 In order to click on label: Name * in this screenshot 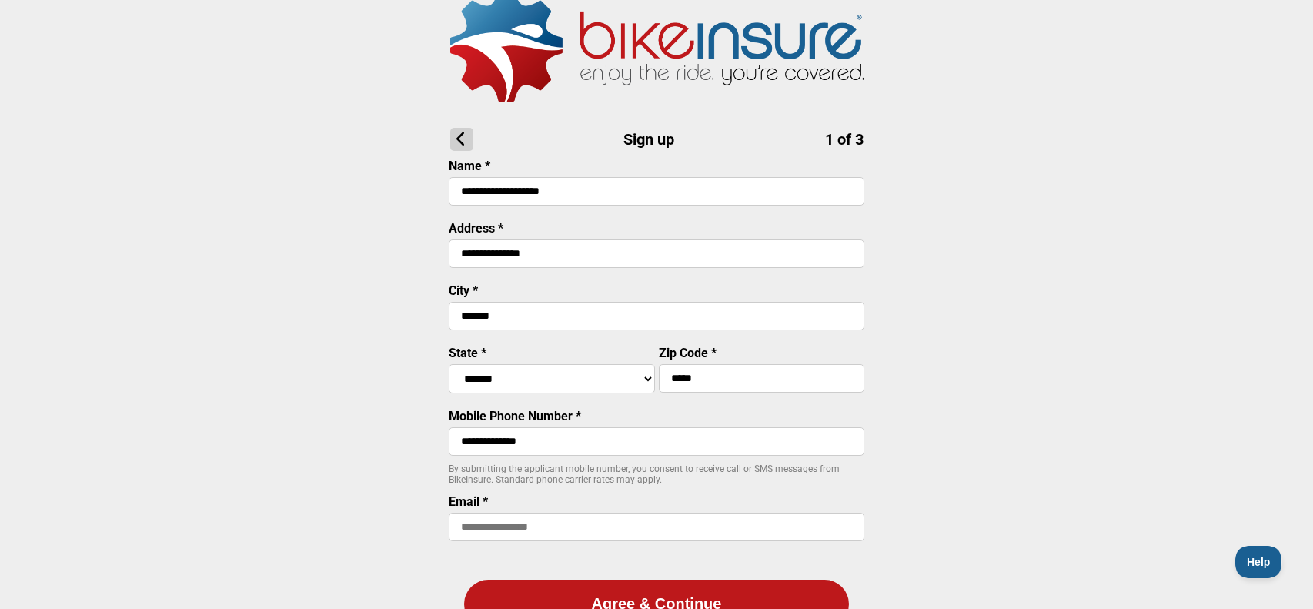, I will do `click(470, 166)`.